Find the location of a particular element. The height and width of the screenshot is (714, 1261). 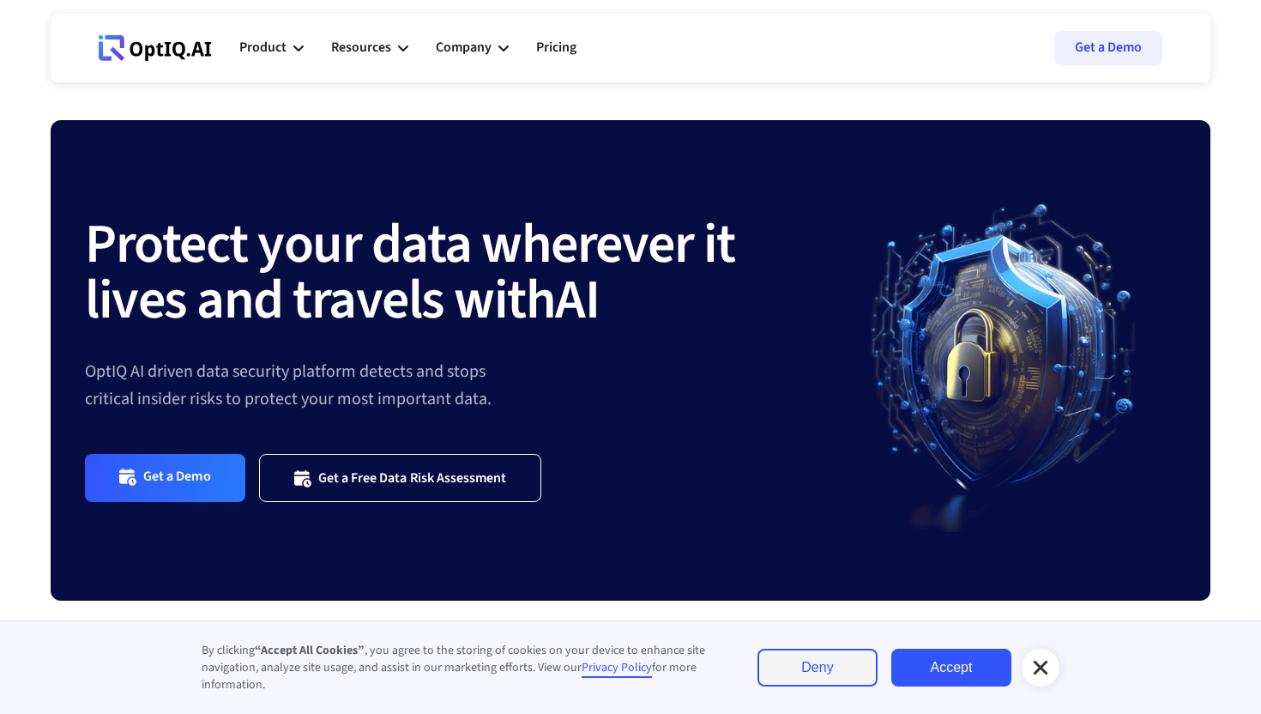

strong: Protect your data wherever it lives and travels with is located at coordinates (410, 272).